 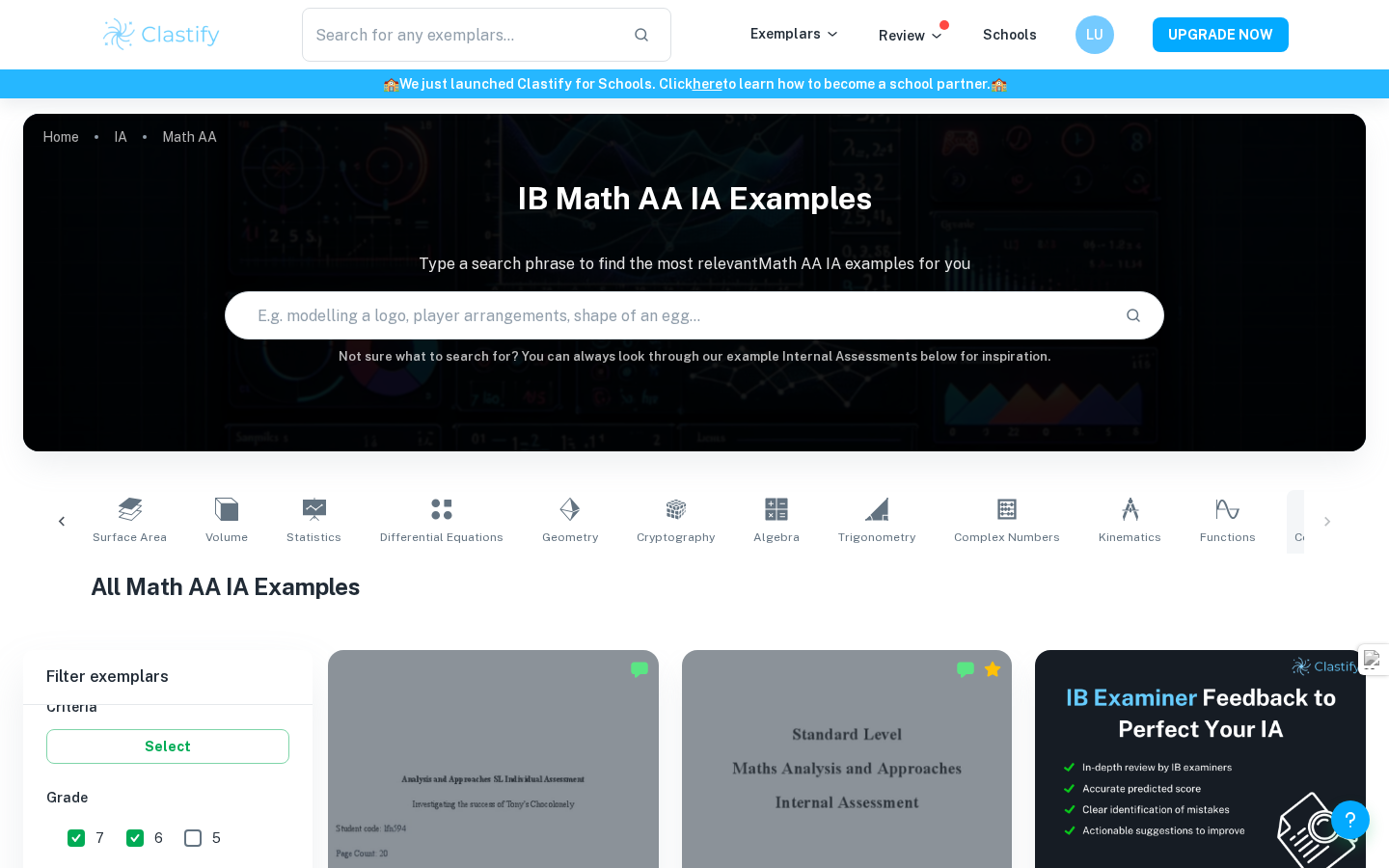 What do you see at coordinates (1220, 35) in the screenshot?
I see `button: UPGRADE NOW` at bounding box center [1220, 35].